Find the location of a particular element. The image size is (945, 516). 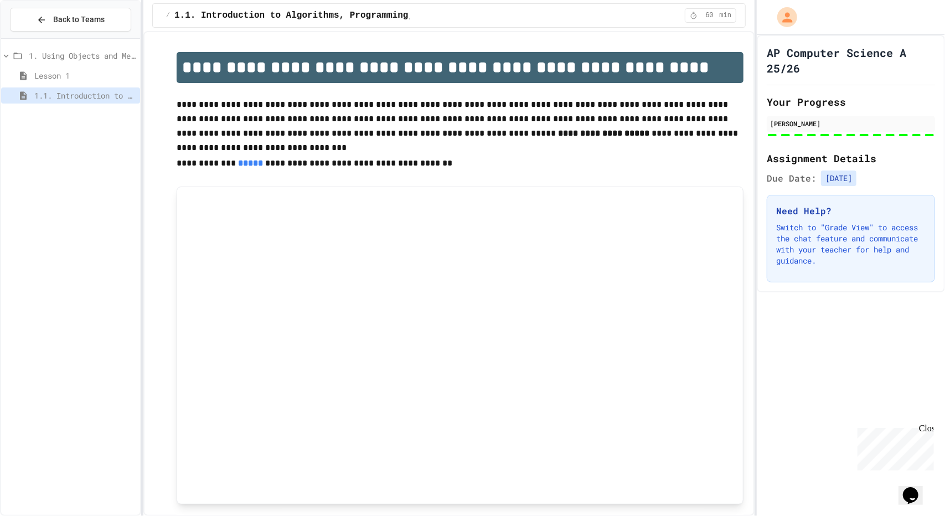

h3: Need Help? is located at coordinates (851, 211).